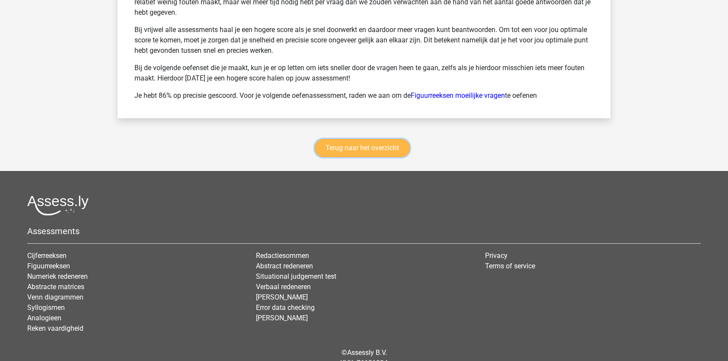 The image size is (728, 361). I want to click on p: Bij de volgende oefenset die je maakt, kun je er op letten om iets sneller door de vragen heen te..., so click(364, 73).